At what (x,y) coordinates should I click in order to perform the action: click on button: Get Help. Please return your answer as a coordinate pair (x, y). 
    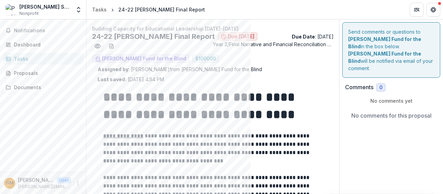
    Looking at the image, I should click on (433, 10).